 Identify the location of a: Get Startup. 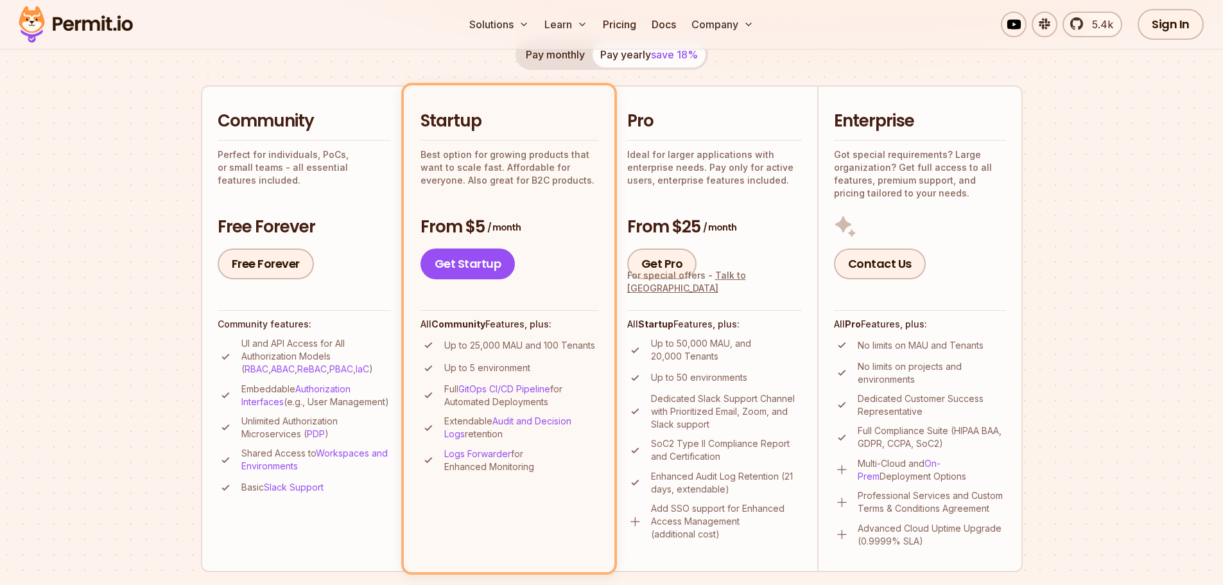
(468, 264).